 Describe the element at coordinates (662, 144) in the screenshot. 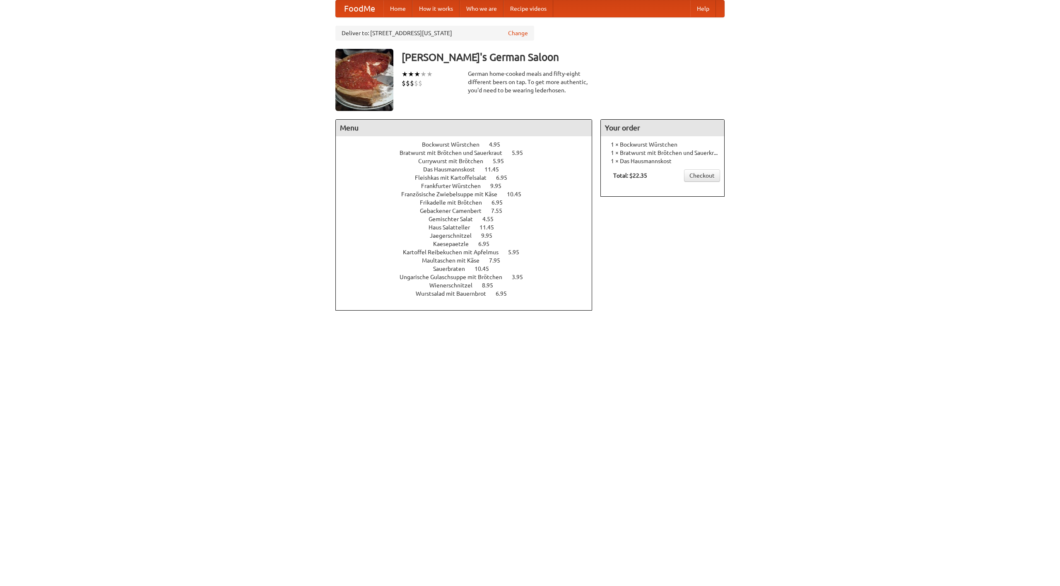

I see `li: 1 × Bockwurst Würstchen` at that location.